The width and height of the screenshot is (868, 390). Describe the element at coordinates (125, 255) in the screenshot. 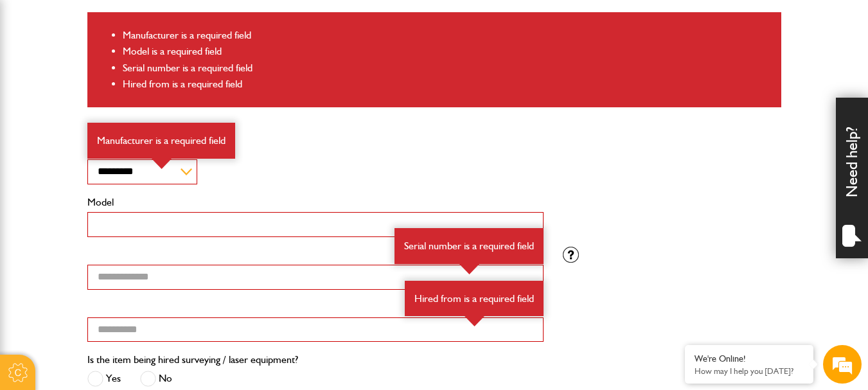

I see `textarea: Type your message and hit 'Enter'` at that location.